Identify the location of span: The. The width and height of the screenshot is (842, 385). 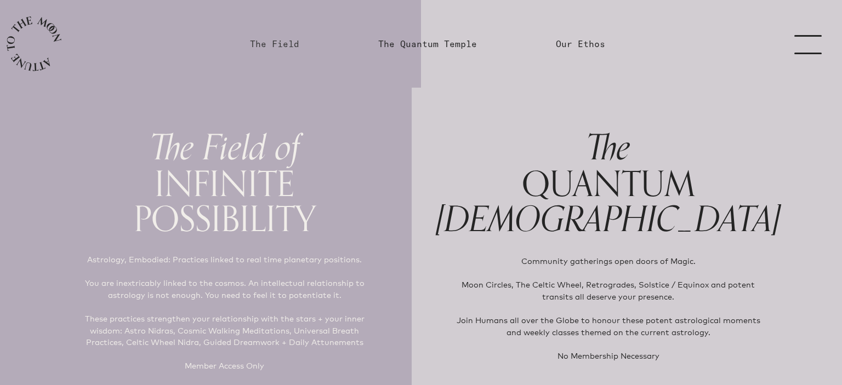
(608, 148).